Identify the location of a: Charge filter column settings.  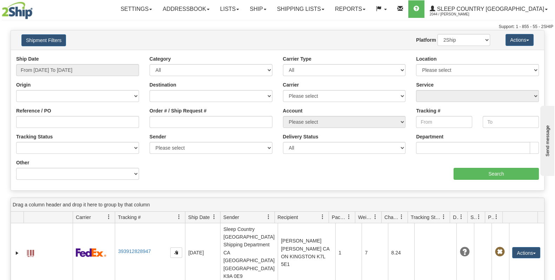
(401, 217).